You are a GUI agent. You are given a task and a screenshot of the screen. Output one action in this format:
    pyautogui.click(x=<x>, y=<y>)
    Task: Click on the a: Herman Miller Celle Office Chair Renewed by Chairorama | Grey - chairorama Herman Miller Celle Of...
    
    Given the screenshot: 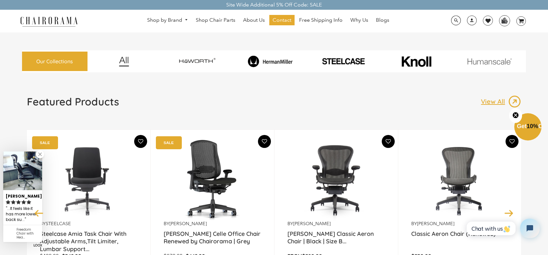 What is the action you would take?
    pyautogui.click(x=212, y=180)
    